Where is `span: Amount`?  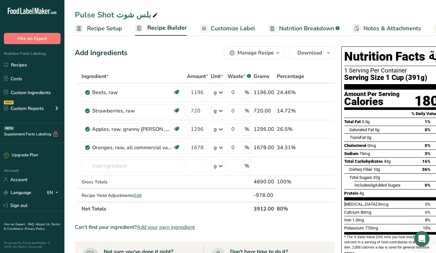
span: Amount is located at coordinates (198, 76).